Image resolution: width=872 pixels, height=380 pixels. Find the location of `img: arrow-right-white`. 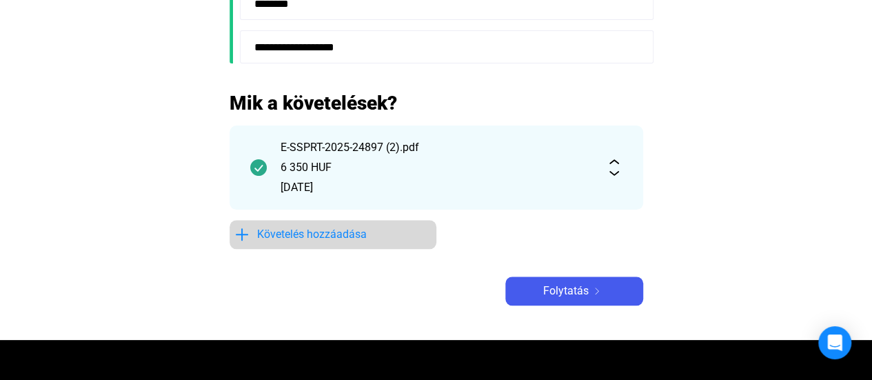

img: arrow-right-white is located at coordinates (597, 291).